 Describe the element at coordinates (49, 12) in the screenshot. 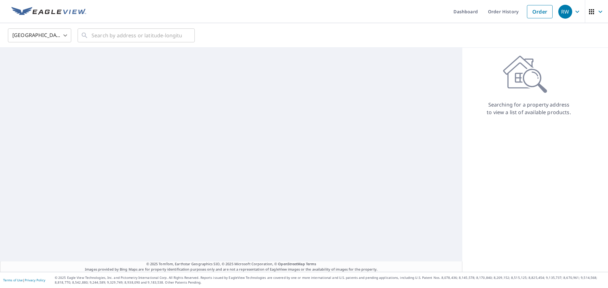

I see `img: EV Logo` at that location.